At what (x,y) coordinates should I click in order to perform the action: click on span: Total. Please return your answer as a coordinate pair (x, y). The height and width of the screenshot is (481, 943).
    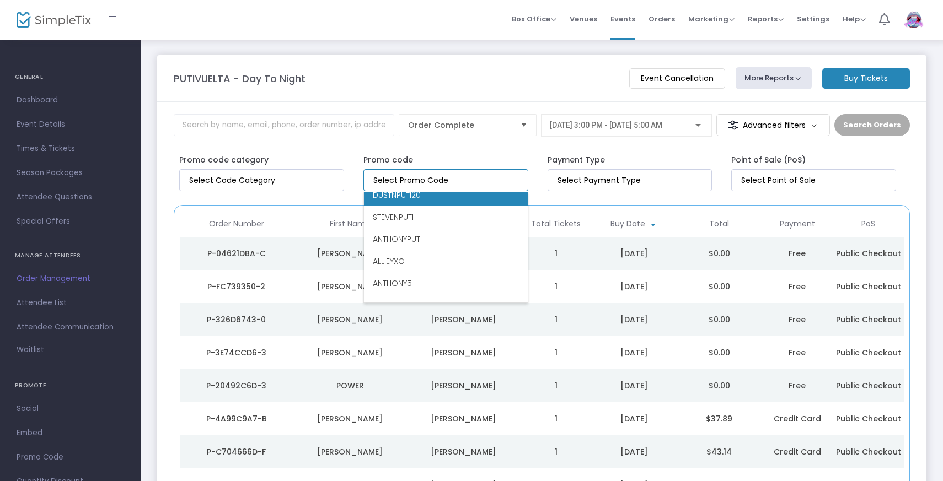
    Looking at the image, I should click on (719, 224).